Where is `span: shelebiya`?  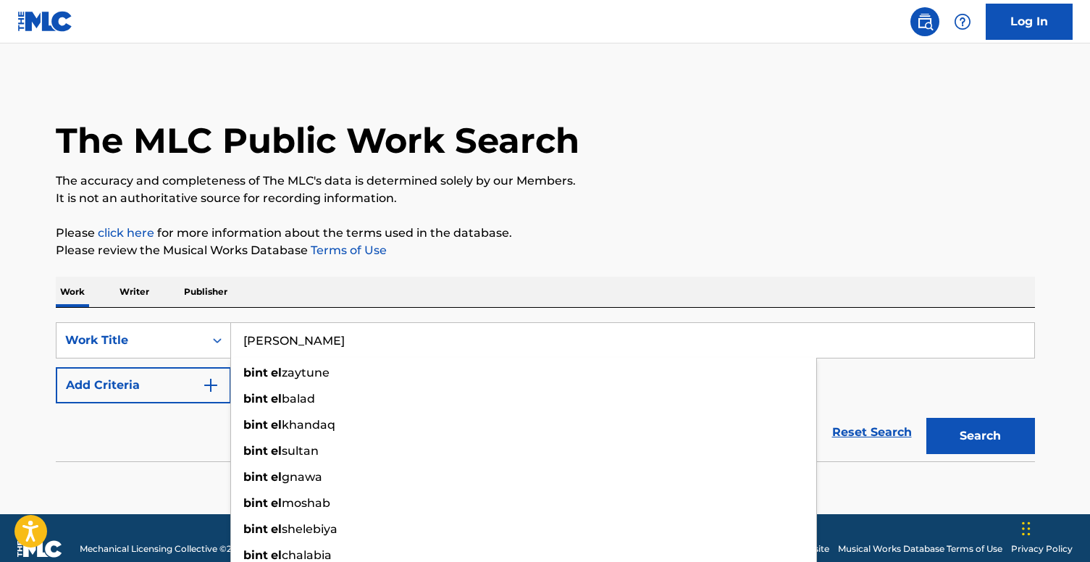 span: shelebiya is located at coordinates (309, 529).